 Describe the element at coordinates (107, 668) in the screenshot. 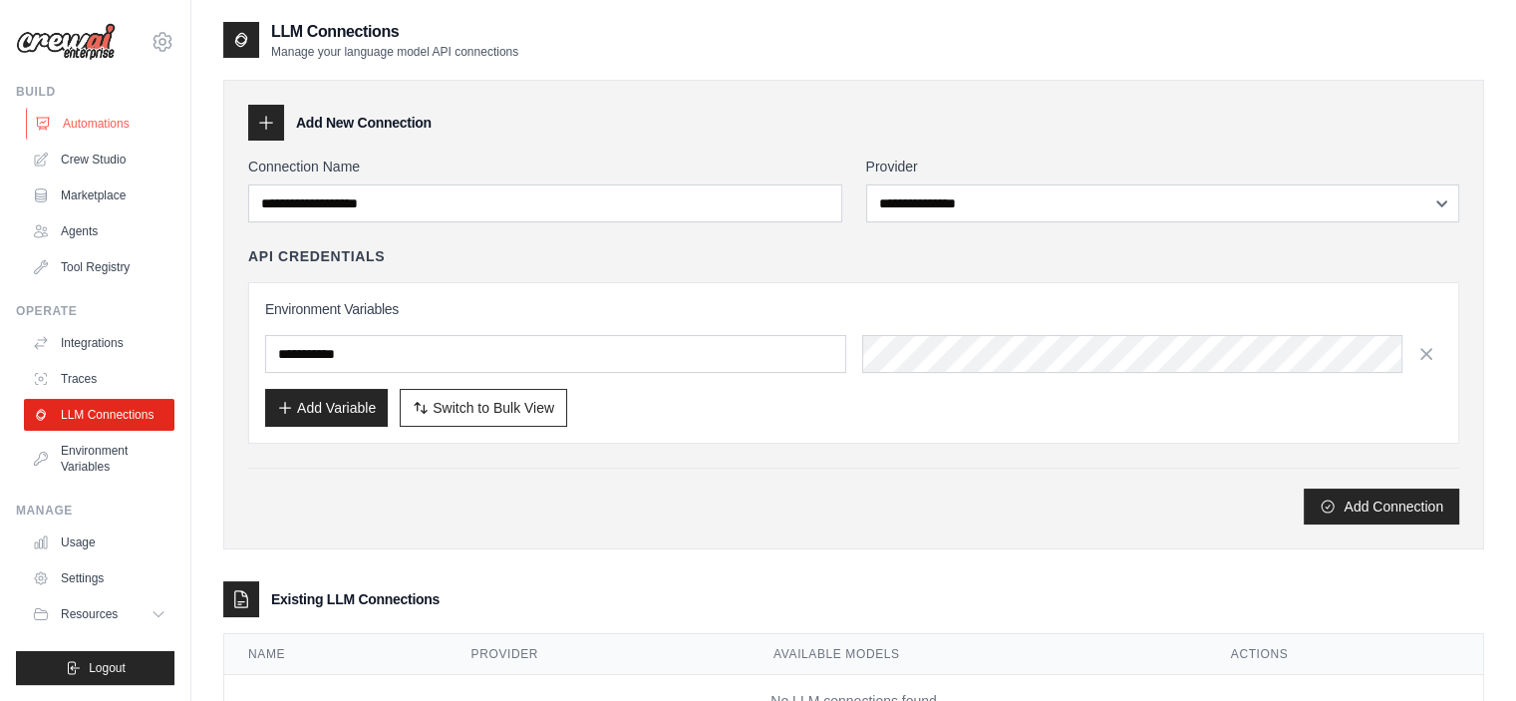

I see `span: Logout` at that location.